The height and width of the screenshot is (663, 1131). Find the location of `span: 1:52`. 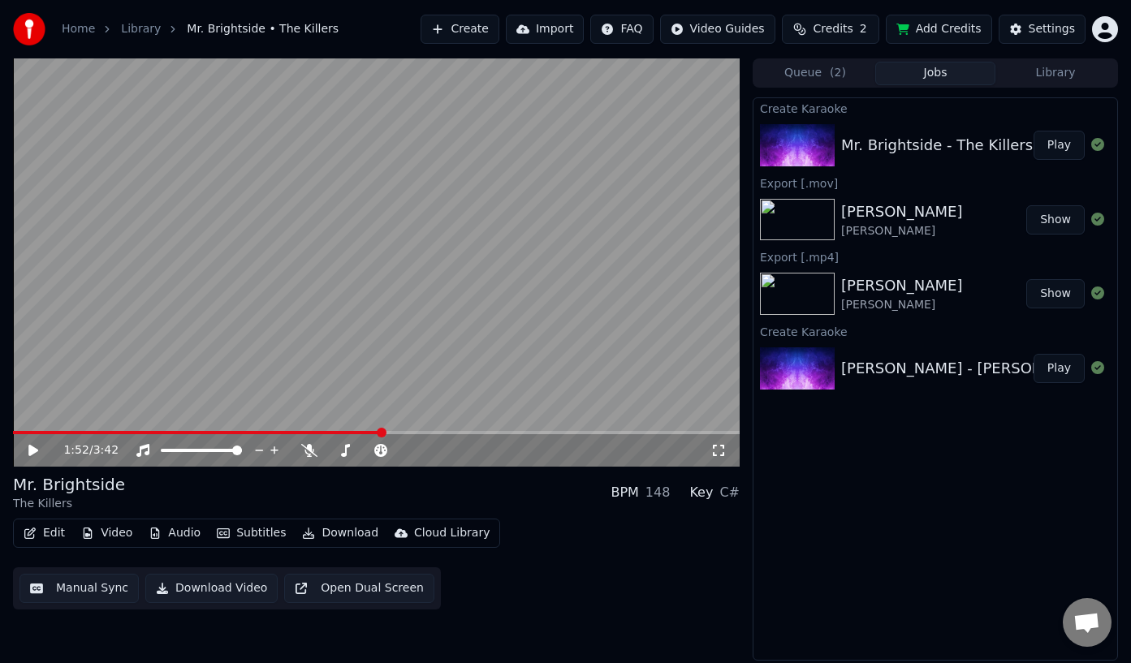

span: 1:52 is located at coordinates (75, 450).